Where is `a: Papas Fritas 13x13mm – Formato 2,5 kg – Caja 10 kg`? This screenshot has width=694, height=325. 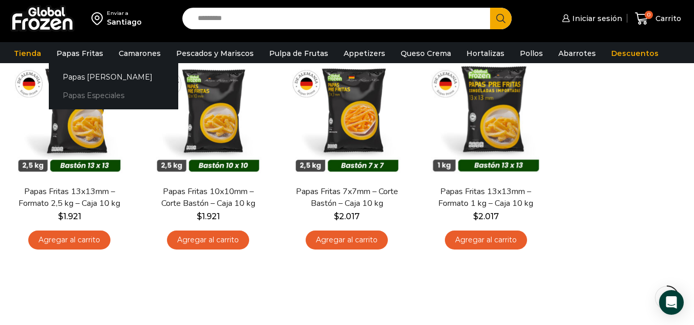
a: Papas Fritas 13x13mm – Formato 2,5 kg – Caja 10 kg is located at coordinates (69, 198).